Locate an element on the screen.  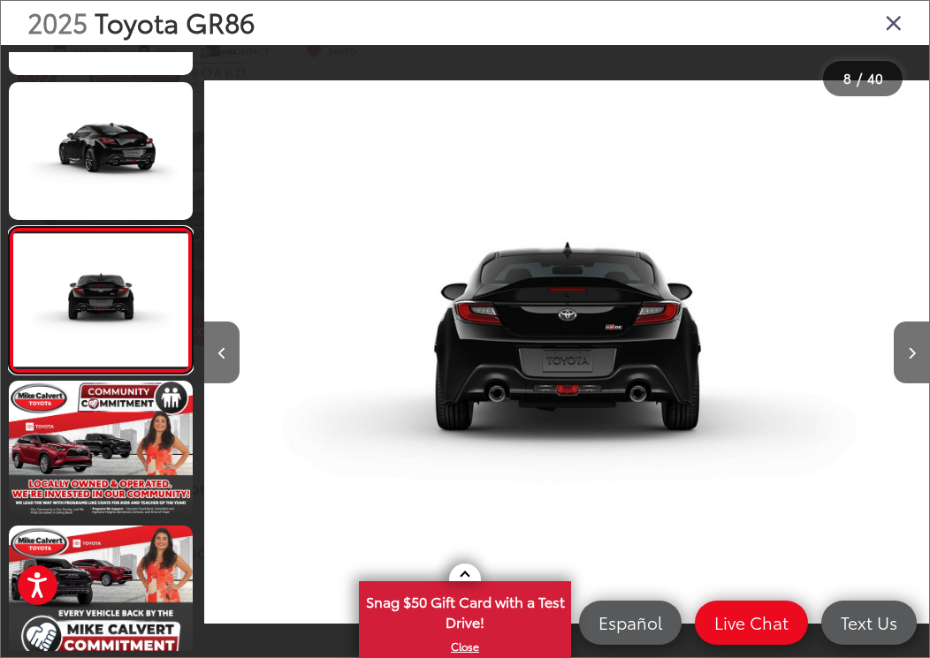
span: 40 is located at coordinates (875, 78).